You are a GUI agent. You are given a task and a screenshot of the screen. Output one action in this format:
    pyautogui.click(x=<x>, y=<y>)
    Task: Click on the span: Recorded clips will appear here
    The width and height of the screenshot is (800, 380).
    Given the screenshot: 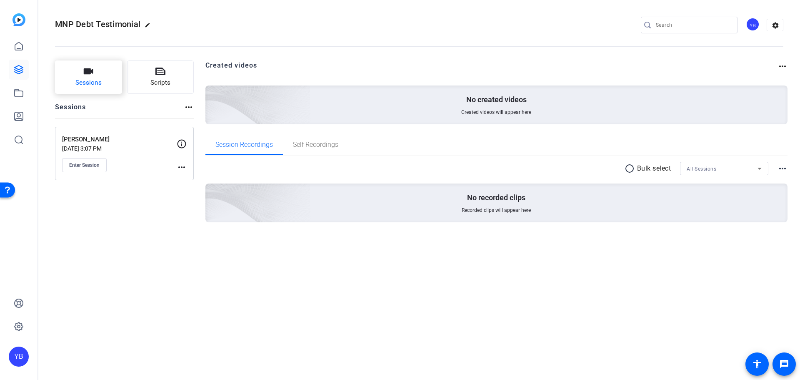 What is the action you would take?
    pyautogui.click(x=496, y=210)
    